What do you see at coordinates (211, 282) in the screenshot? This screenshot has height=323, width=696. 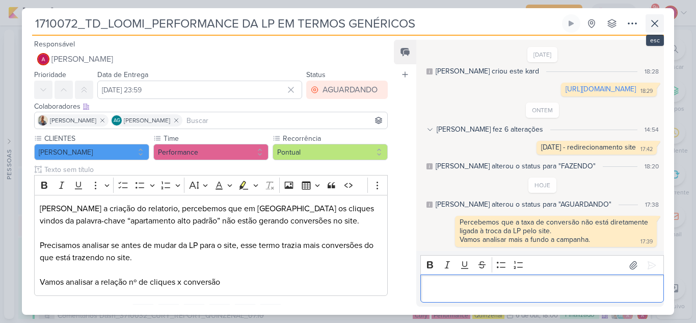 I see `p: Vamos analisar a relação nº de cliques x conversão` at bounding box center [211, 282].